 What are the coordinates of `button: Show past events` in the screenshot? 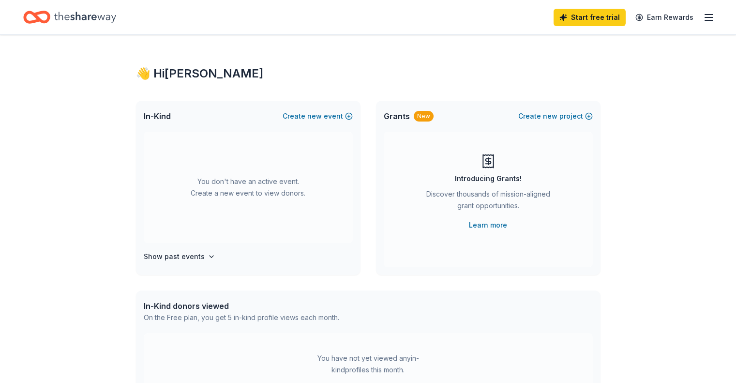 It's located at (180, 257).